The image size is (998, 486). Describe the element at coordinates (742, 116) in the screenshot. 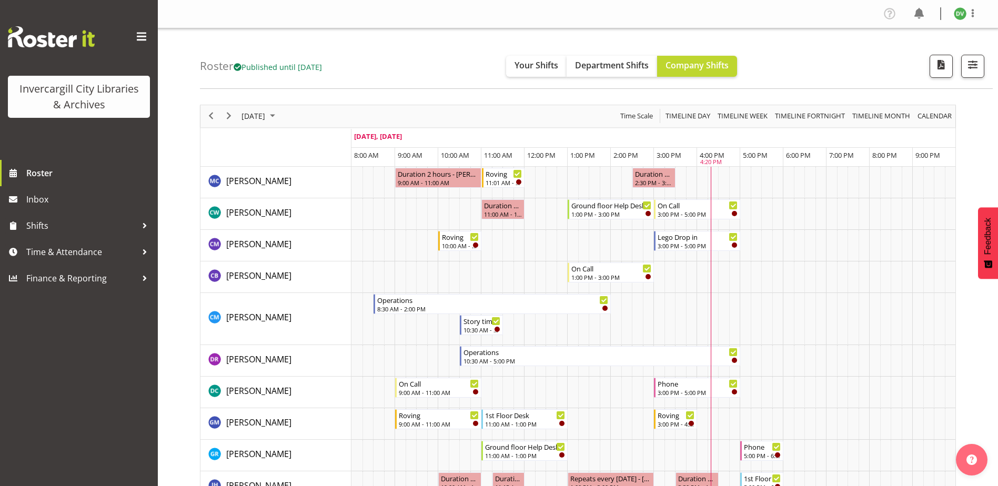

I see `span: Timeline Week` at that location.